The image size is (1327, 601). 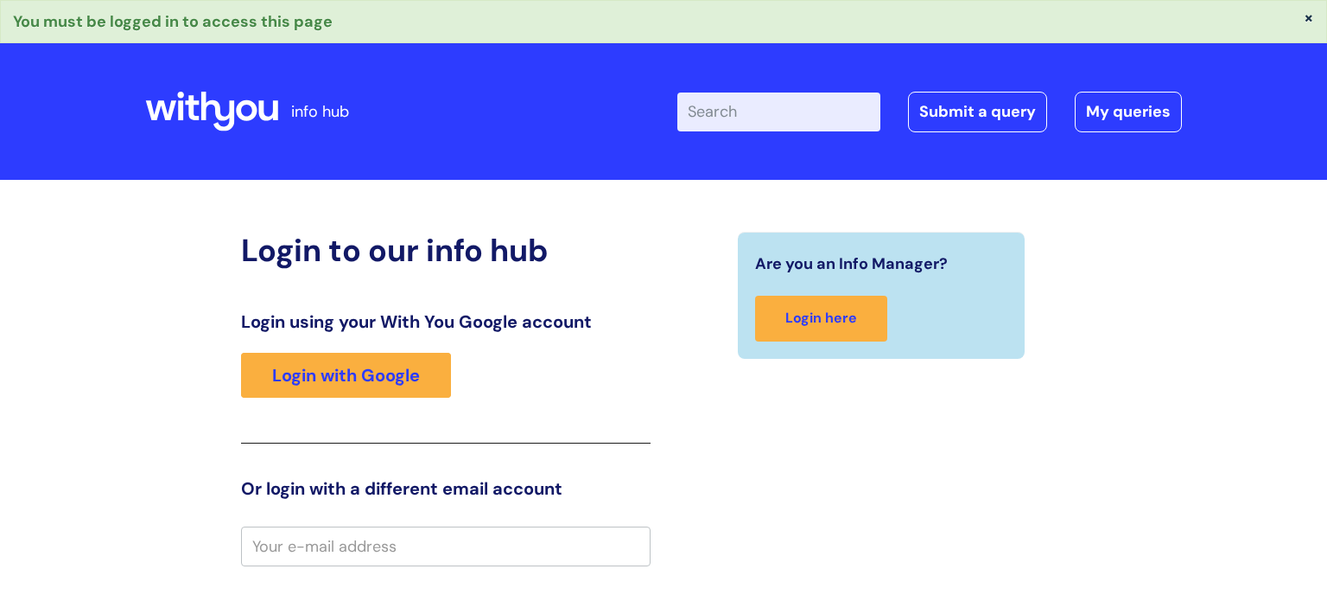 I want to click on h3: Login using your With You Google account, so click(x=446, y=321).